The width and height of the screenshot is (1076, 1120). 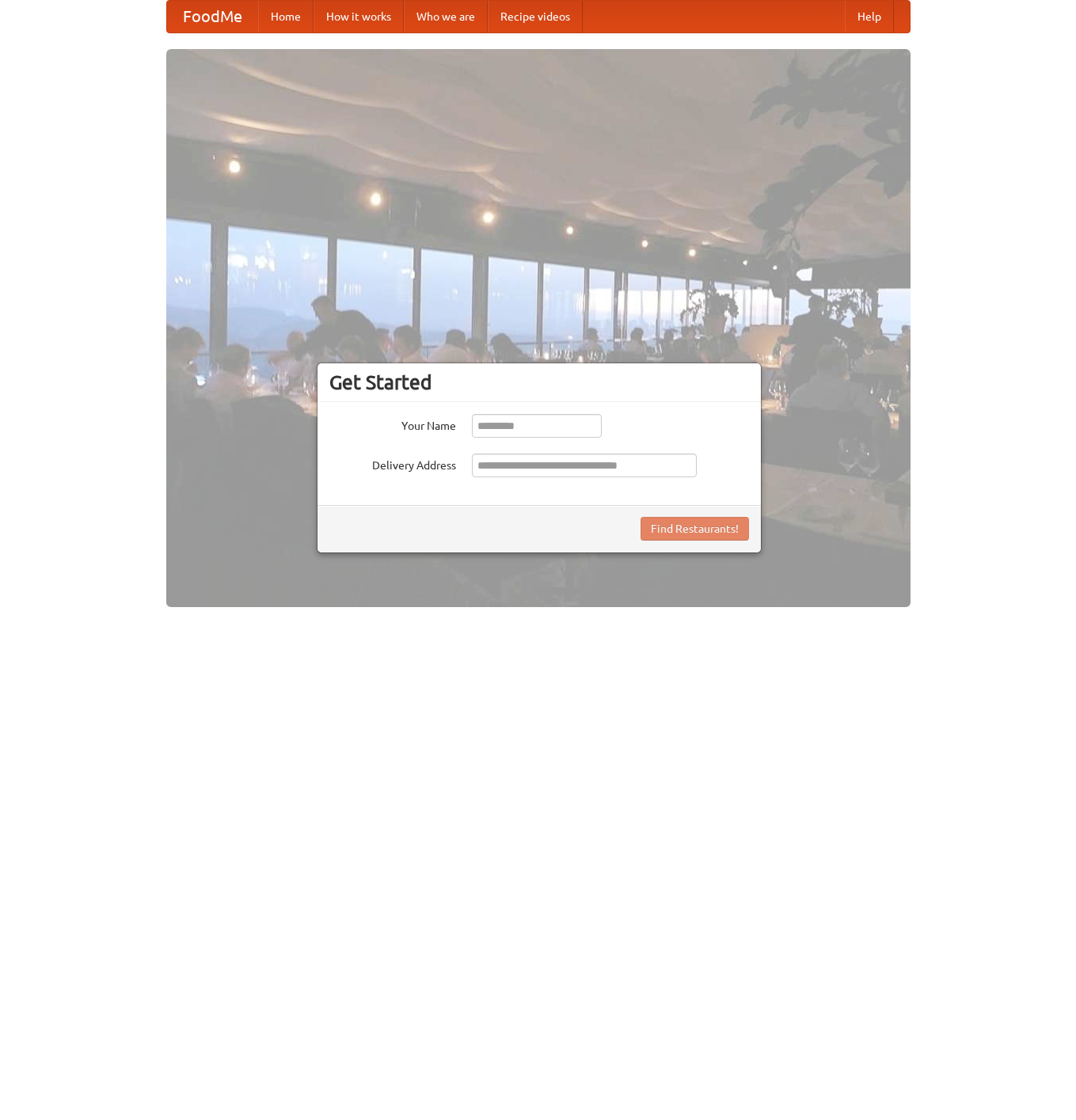 I want to click on a: FoodMe, so click(x=212, y=16).